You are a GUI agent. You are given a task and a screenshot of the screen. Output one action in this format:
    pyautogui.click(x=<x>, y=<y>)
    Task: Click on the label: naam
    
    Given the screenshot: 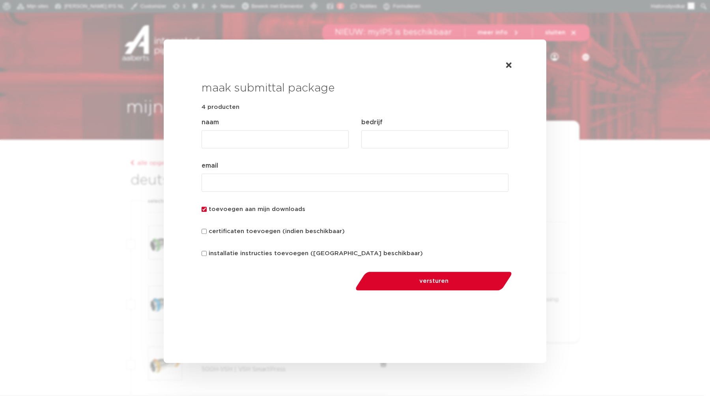 What is the action you would take?
    pyautogui.click(x=210, y=123)
    